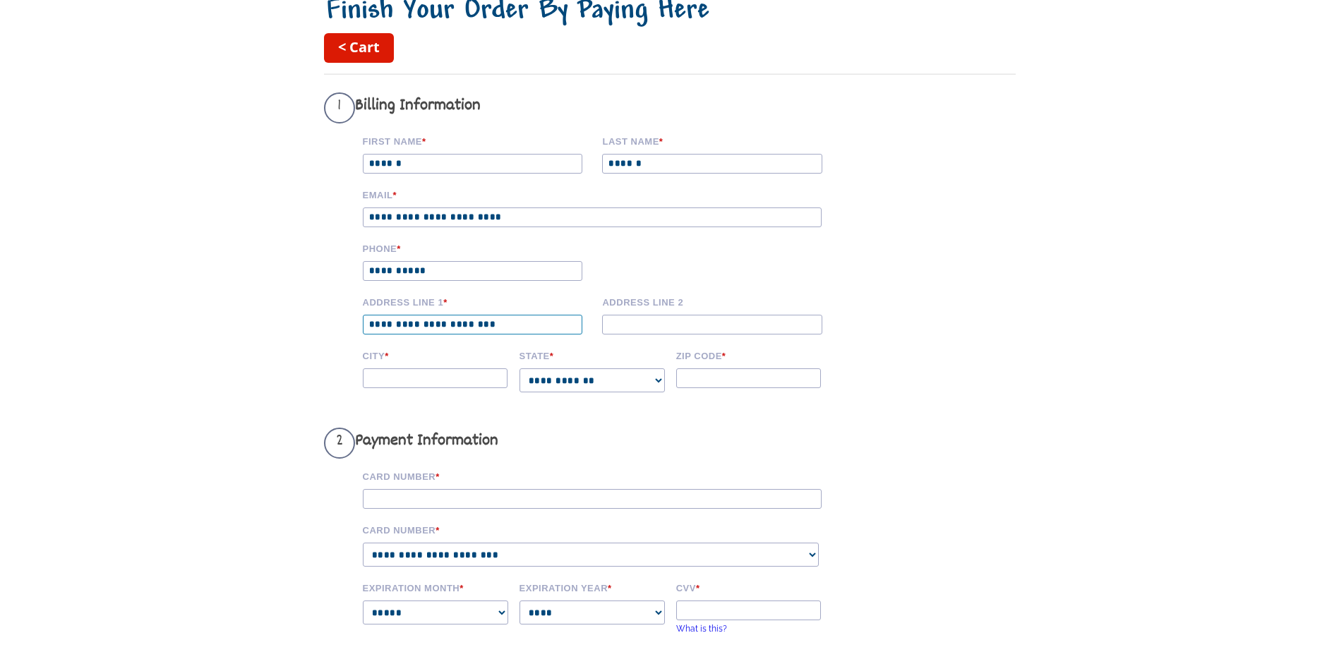  I want to click on label: State, so click(593, 355).